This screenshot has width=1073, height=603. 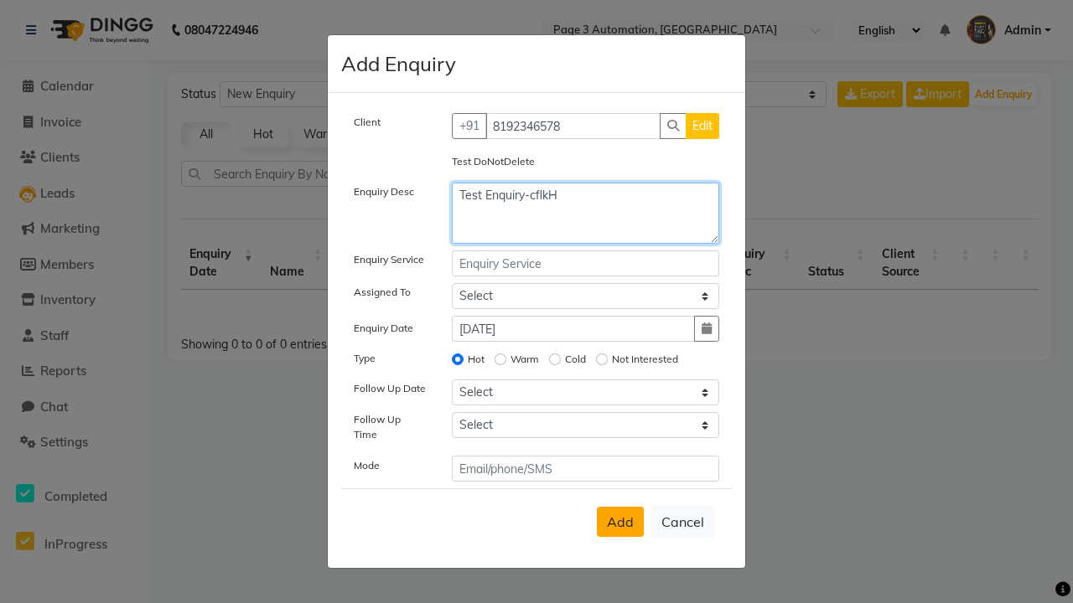 What do you see at coordinates (383, 328) in the screenshot?
I see `label: Enquiry Date` at bounding box center [383, 328].